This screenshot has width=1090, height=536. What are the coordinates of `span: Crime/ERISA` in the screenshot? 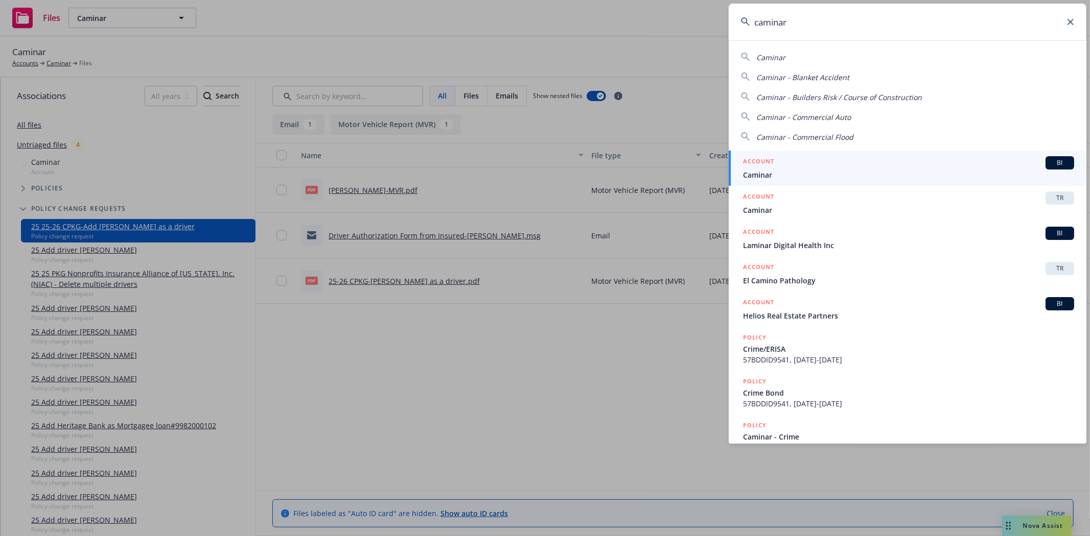 It's located at (908, 349).